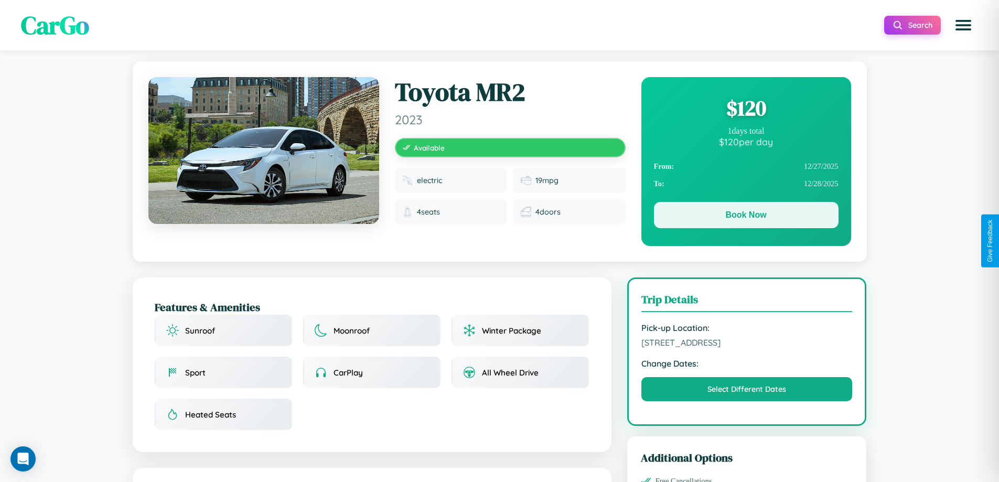 The image size is (999, 482). What do you see at coordinates (372, 307) in the screenshot?
I see `h2: Features & Amenities` at bounding box center [372, 307].